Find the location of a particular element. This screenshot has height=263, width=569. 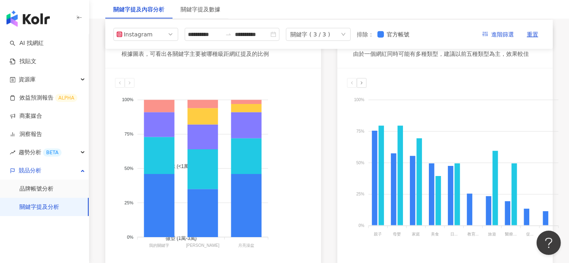

tspan: 教育... is located at coordinates (472, 234).